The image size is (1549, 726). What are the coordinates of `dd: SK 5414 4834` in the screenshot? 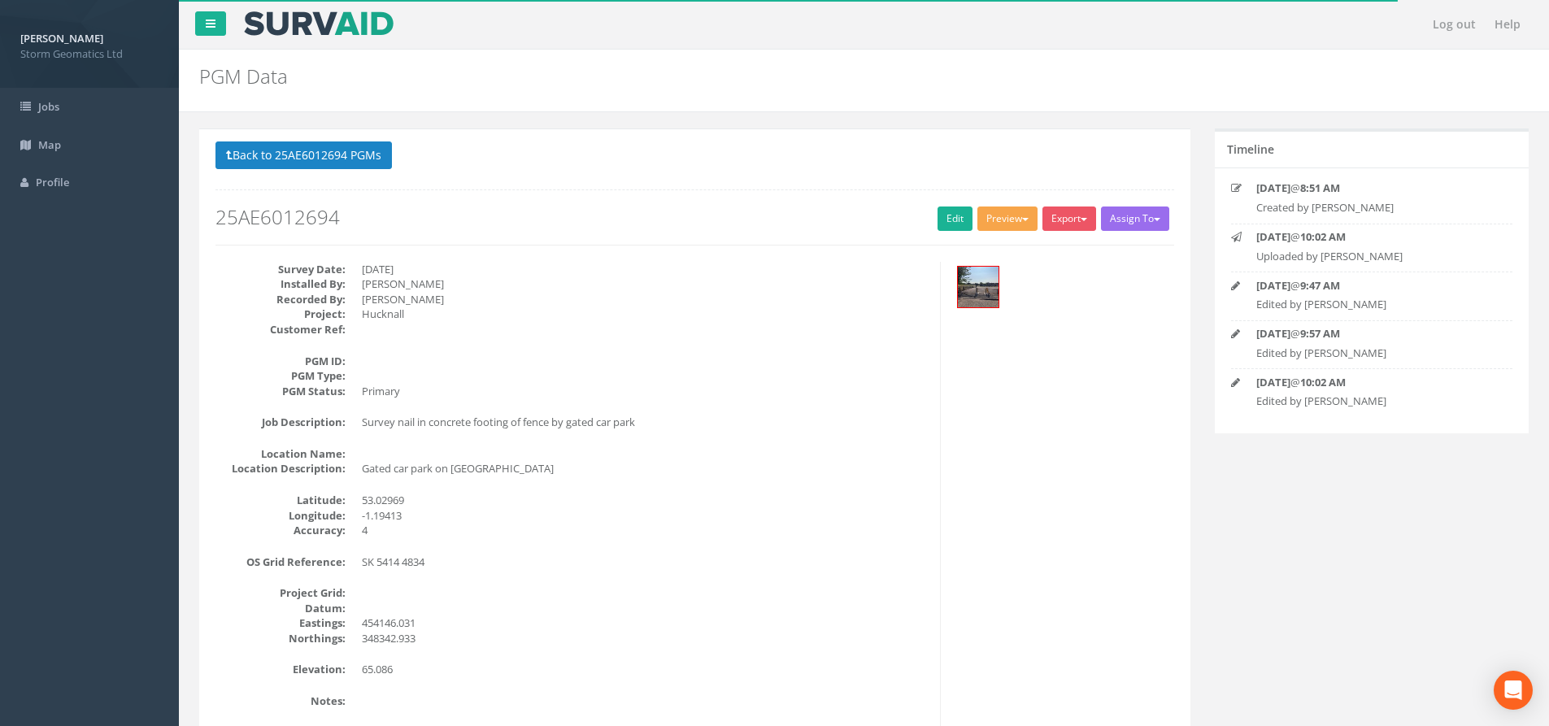 It's located at (645, 562).